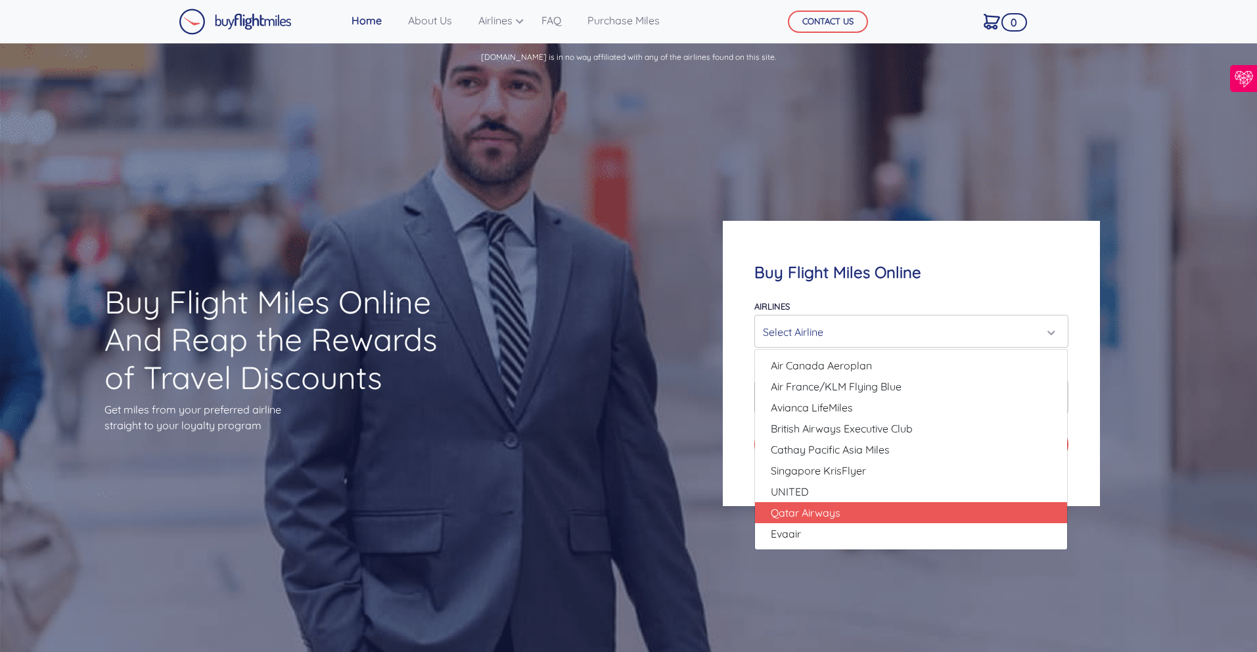 The height and width of the screenshot is (652, 1257). What do you see at coordinates (1014, 22) in the screenshot?
I see `span: 0` at bounding box center [1014, 22].